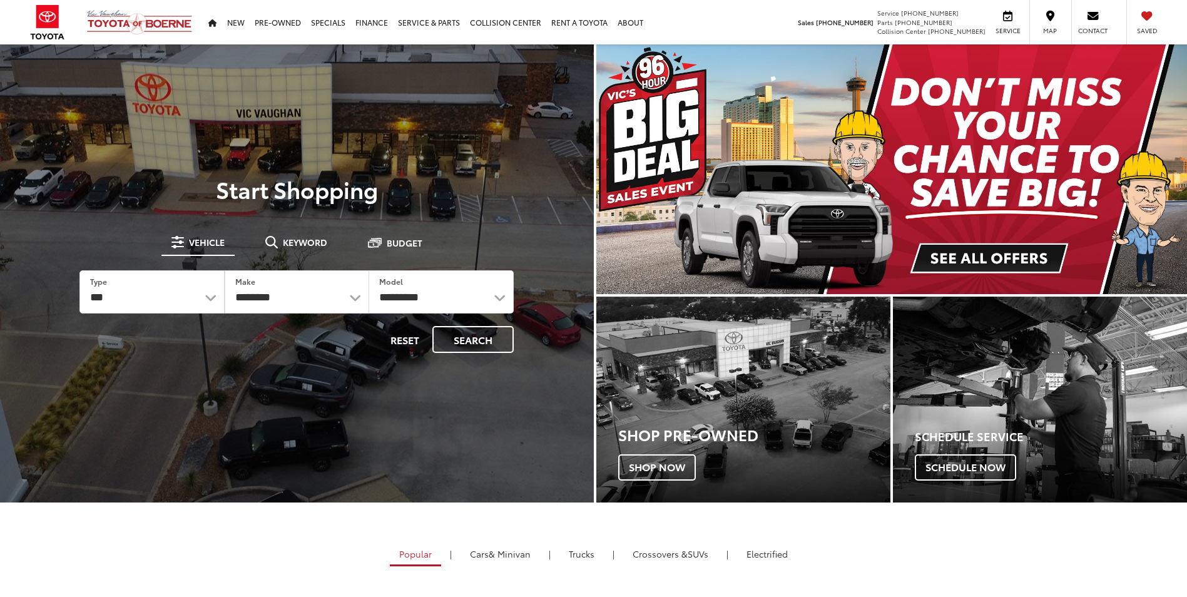 Image resolution: width=1187 pixels, height=597 pixels. What do you see at coordinates (660, 554) in the screenshot?
I see `span: Crossovers &` at bounding box center [660, 554].